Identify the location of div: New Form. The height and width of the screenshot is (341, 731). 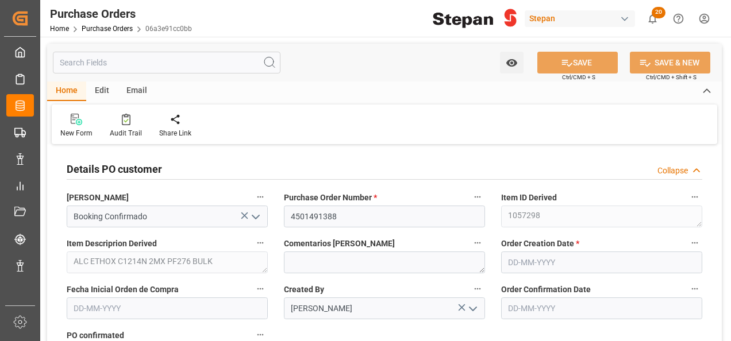
(76, 133).